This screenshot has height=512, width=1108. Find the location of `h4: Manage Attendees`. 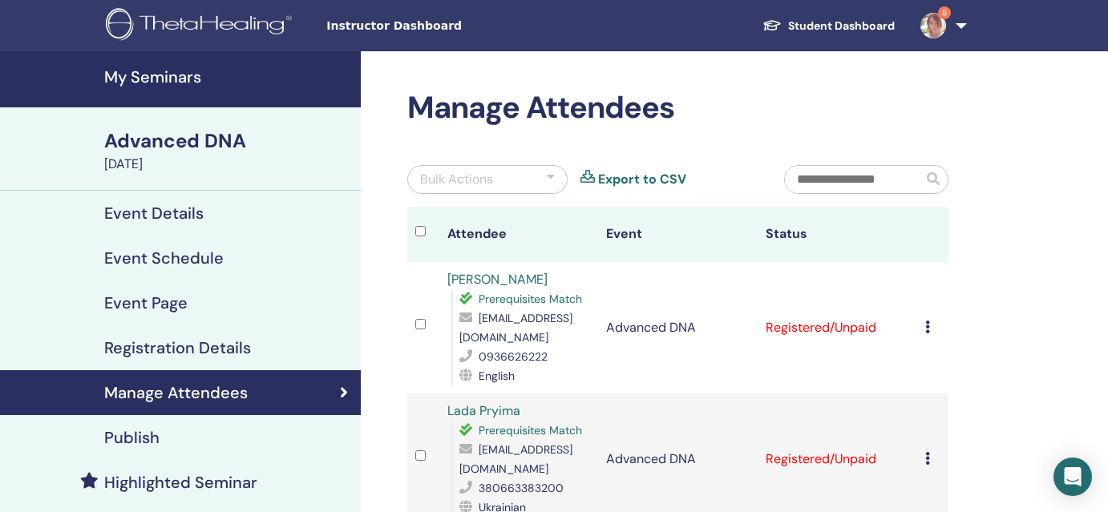

h4: Manage Attendees is located at coordinates (176, 393).